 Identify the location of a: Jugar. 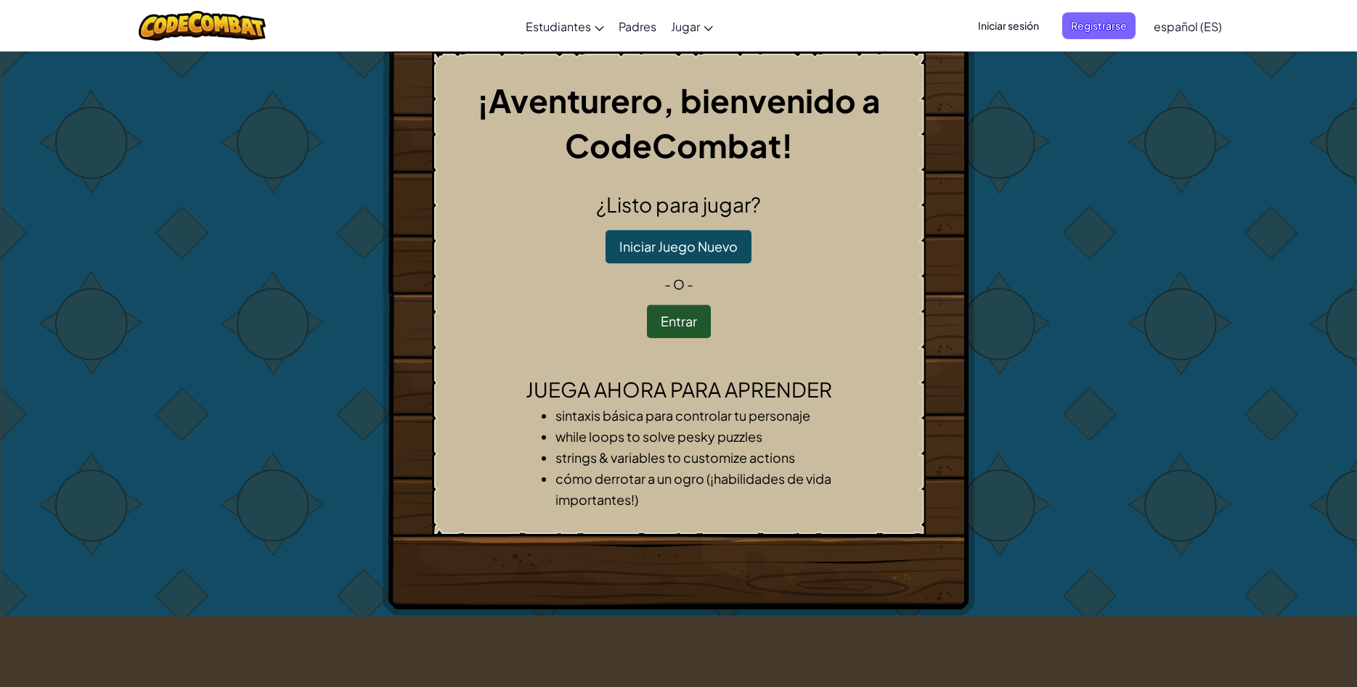
(692, 26).